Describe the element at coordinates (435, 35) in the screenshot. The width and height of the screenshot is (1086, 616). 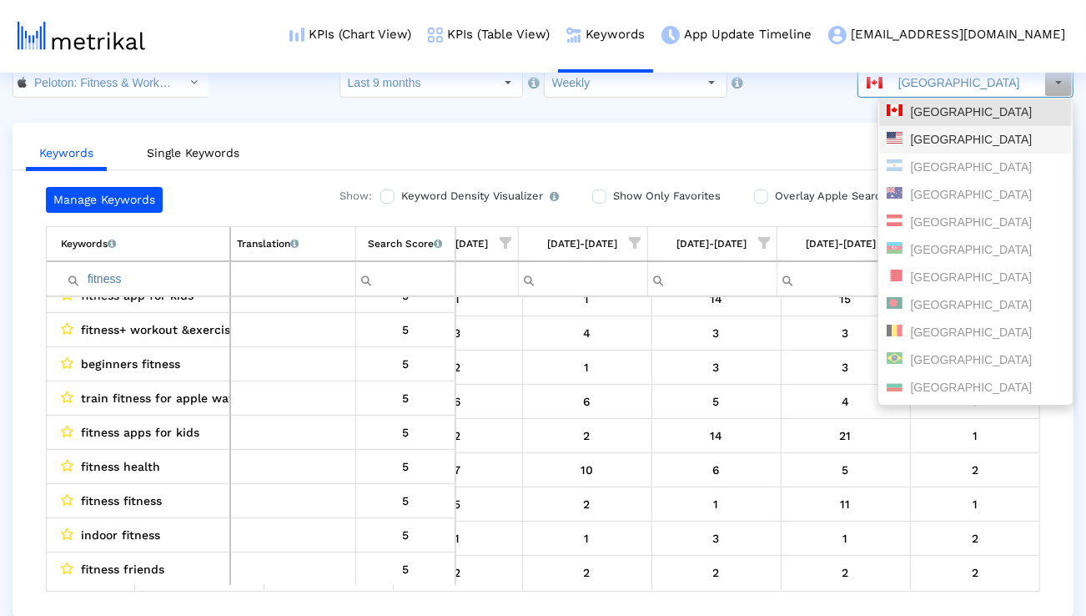
I see `img: kpi-table-menu-icon.png` at that location.